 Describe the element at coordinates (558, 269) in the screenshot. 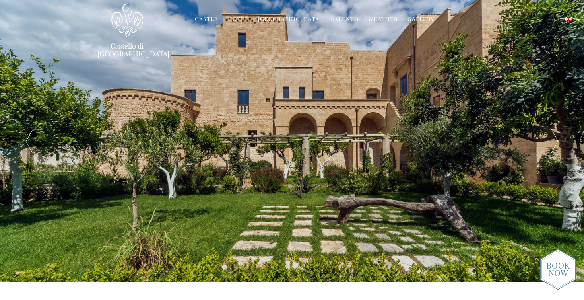

I see `img: new-booknow.png` at that location.